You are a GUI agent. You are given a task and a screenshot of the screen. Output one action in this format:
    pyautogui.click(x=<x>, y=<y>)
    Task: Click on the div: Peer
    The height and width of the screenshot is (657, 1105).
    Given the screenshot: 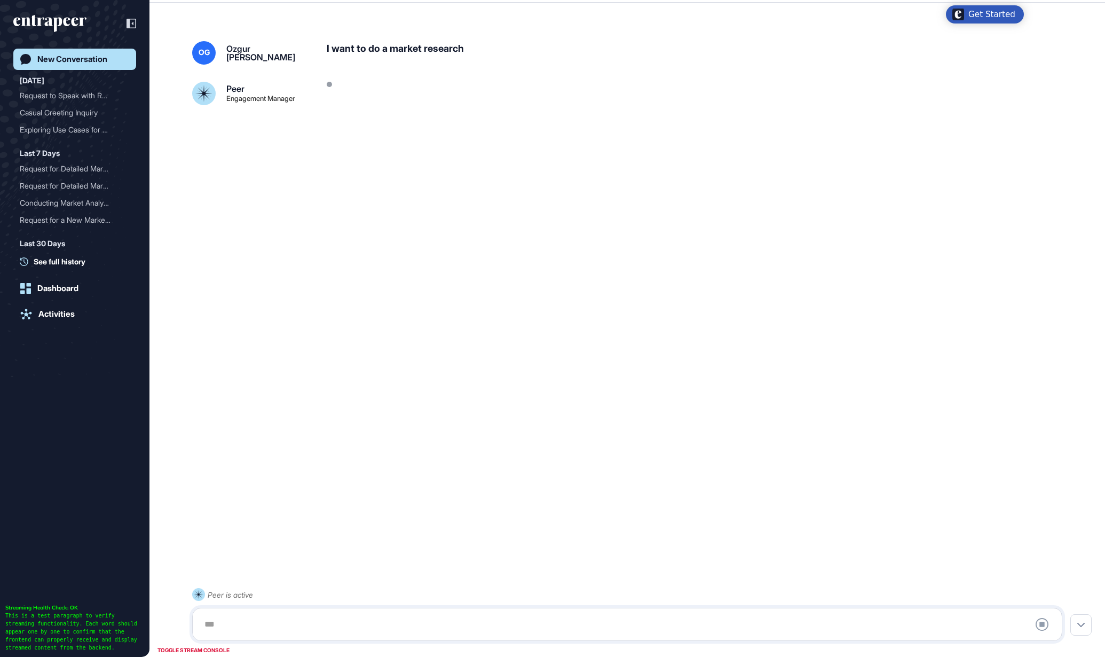 What is the action you would take?
    pyautogui.click(x=235, y=89)
    